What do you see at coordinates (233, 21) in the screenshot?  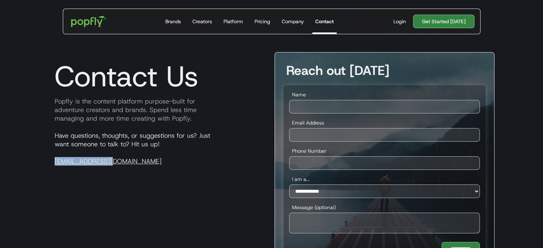 I see `a: Platform` at bounding box center [233, 21].